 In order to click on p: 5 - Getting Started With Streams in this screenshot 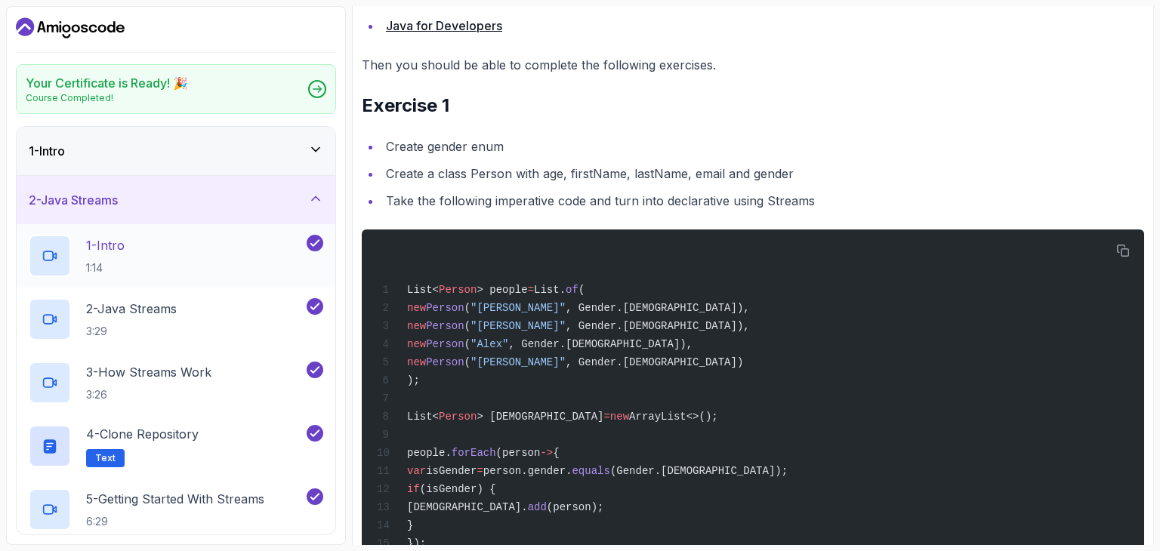, I will do `click(175, 499)`.